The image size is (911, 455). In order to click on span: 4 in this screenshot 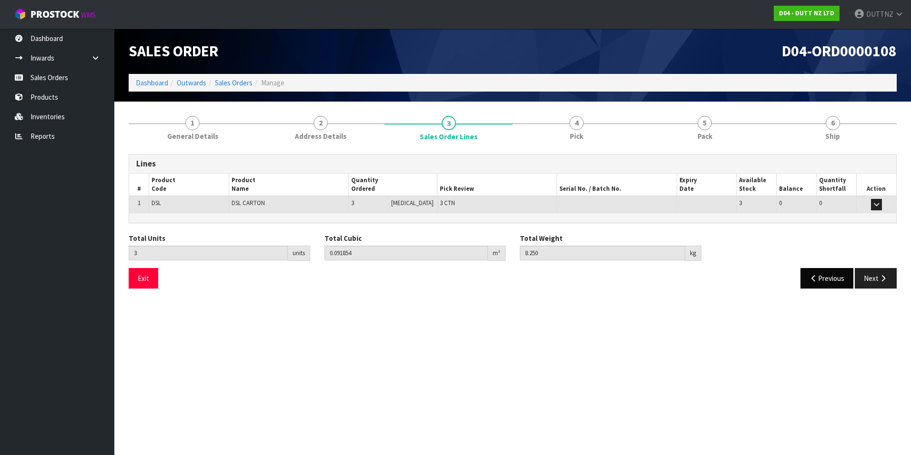, I will do `click(576, 123)`.